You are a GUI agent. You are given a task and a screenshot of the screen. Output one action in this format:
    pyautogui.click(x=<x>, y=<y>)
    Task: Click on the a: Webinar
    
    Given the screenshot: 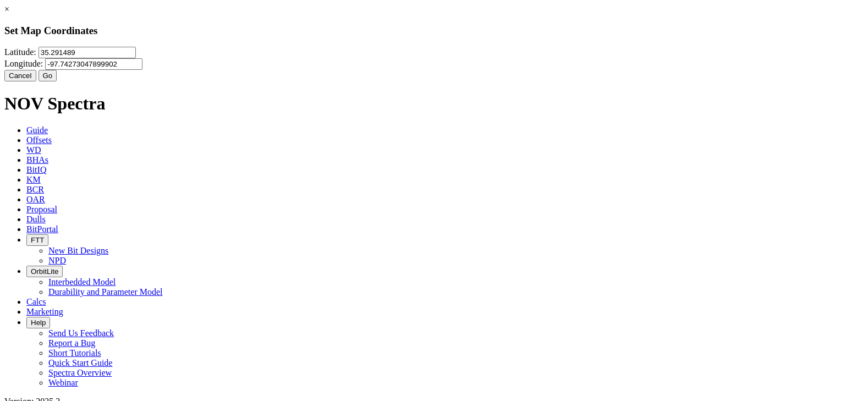 What is the action you would take?
    pyautogui.click(x=63, y=382)
    